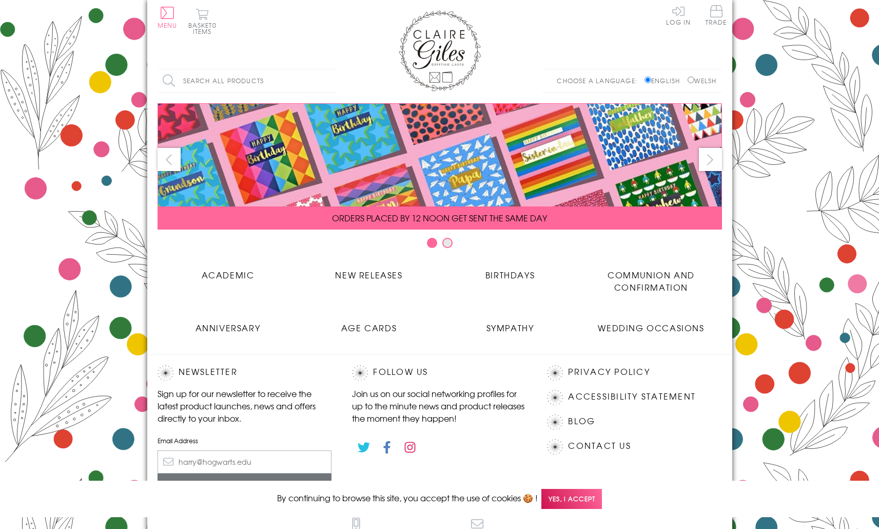 The width and height of the screenshot is (879, 529). I want to click on a: New Releases, so click(369, 271).